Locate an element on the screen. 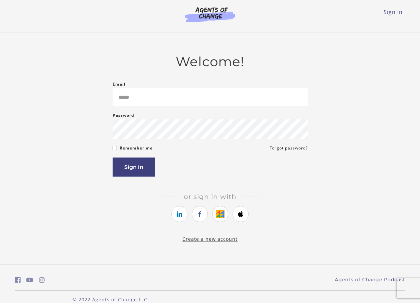 The image size is (420, 303). a: https://www.facebook.com/groups/aswbtestprep (Open in a new window) is located at coordinates (18, 280).